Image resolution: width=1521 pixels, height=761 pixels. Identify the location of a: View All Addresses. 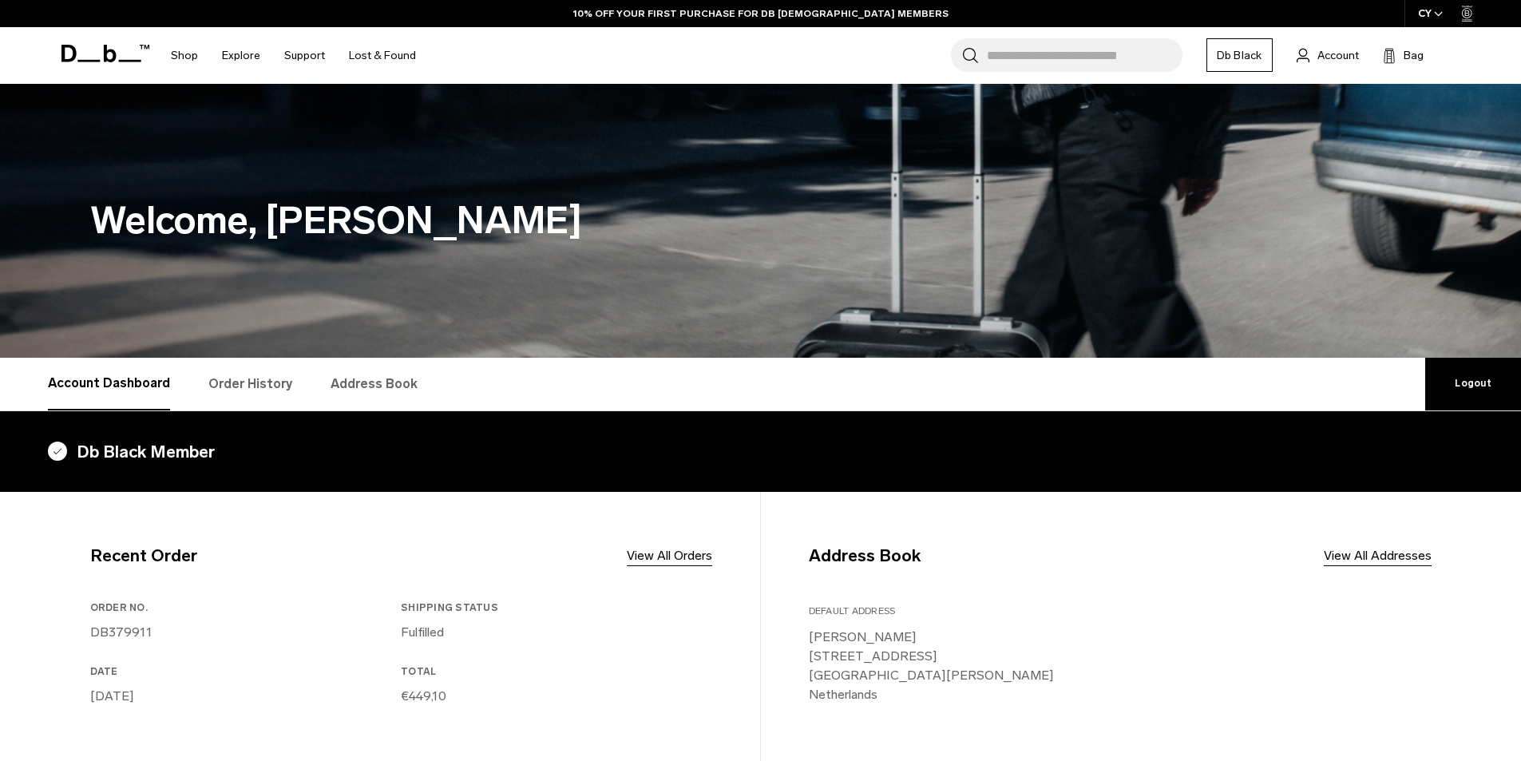
(1377, 556).